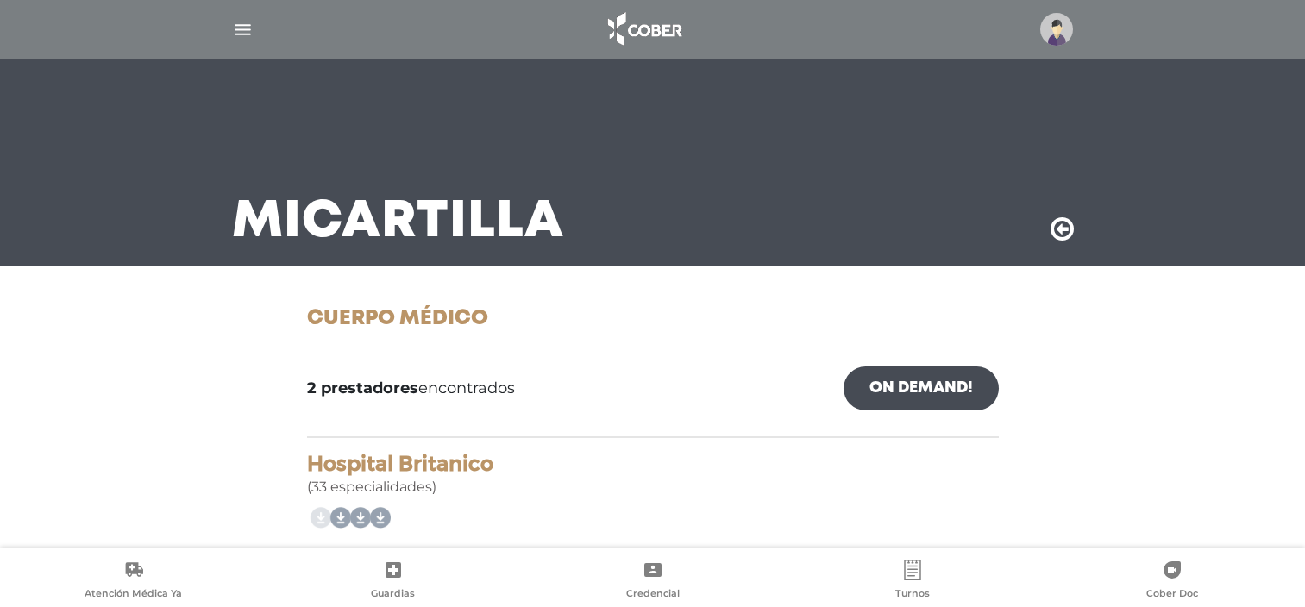 The width and height of the screenshot is (1305, 607). What do you see at coordinates (242, 29) in the screenshot?
I see `img: Cober_menu-lines-white.svg` at bounding box center [242, 29].